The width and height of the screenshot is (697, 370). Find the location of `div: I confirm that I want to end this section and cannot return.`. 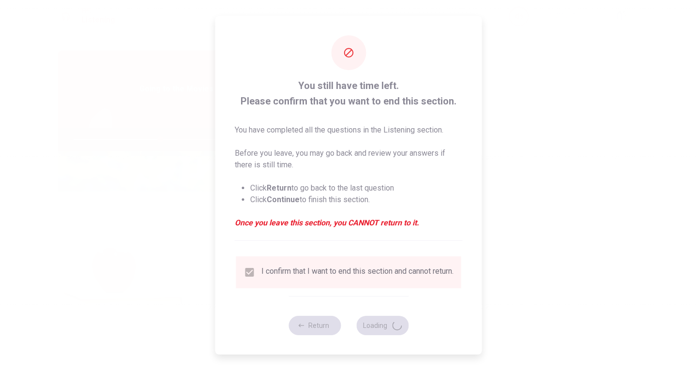

div: I confirm that I want to end this section and cannot return. is located at coordinates (357, 272).